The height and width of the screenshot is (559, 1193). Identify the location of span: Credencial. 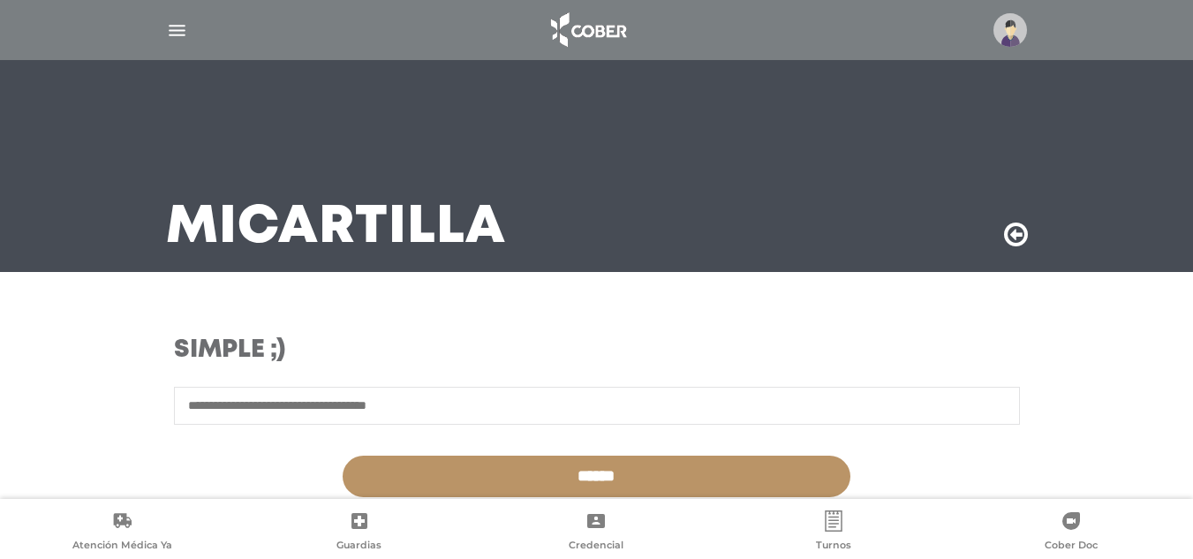
(596, 546).